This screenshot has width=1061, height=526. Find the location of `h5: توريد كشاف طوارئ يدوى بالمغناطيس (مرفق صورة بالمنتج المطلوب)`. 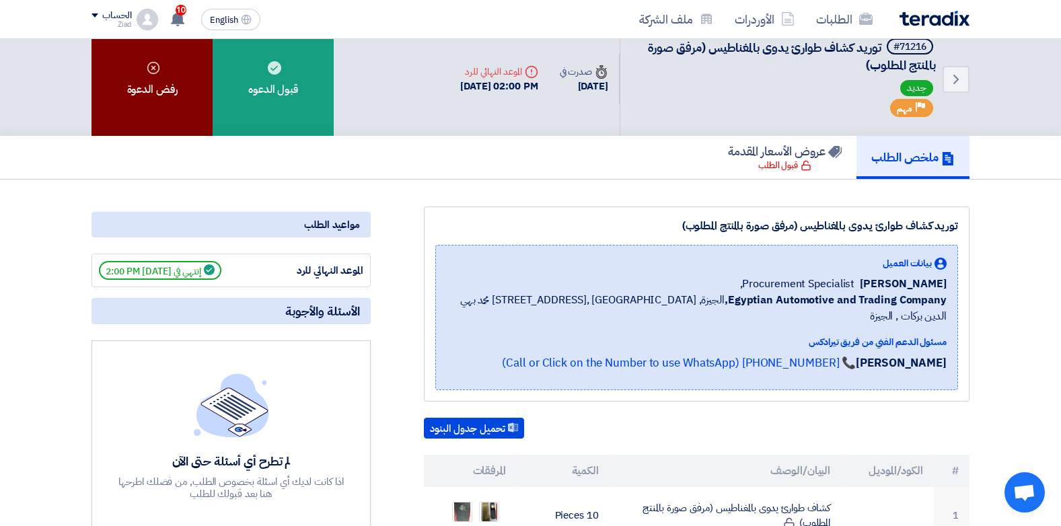

h5: توريد كشاف طوارئ يدوى بالمغناطيس (مرفق صورة بالمنتج المطلوب) is located at coordinates (786, 56).